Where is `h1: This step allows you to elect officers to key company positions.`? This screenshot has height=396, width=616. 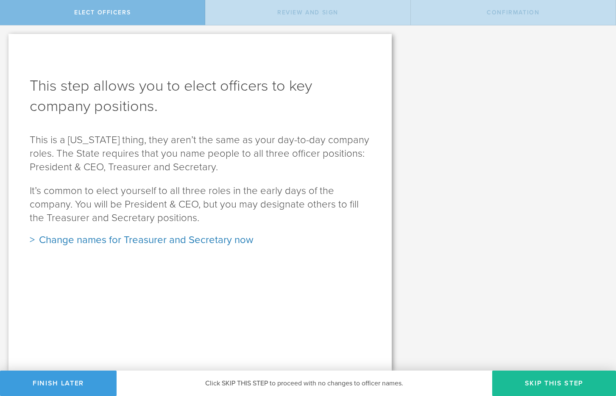
h1: This step allows you to elect officers to key company positions. is located at coordinates (200, 96).